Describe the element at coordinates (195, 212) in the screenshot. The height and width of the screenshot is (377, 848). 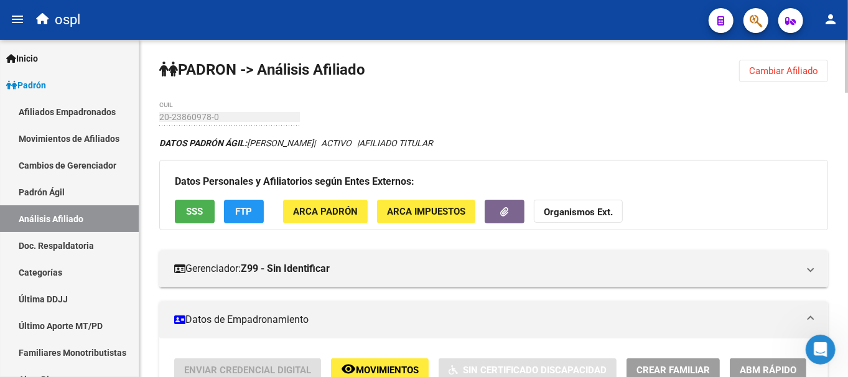
I see `span: SSS` at that location.